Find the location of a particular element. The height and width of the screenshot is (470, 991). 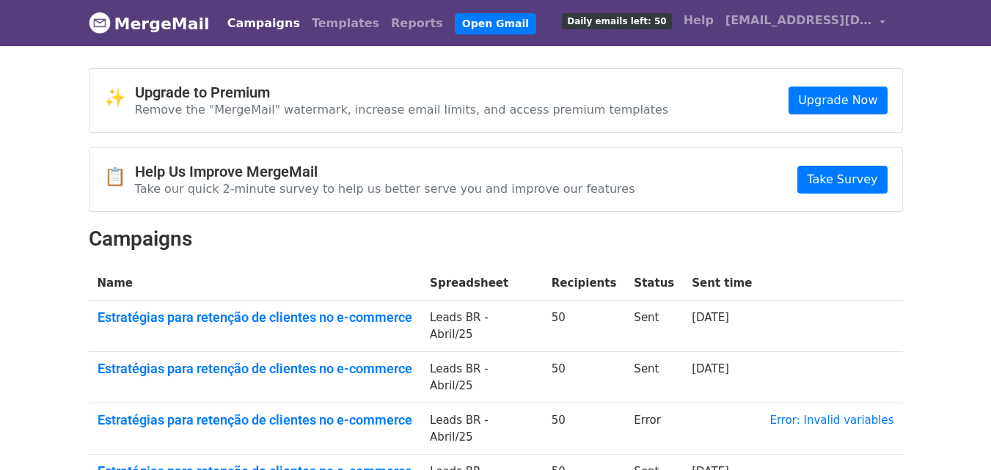

h2: Campaigns is located at coordinates (496, 239).